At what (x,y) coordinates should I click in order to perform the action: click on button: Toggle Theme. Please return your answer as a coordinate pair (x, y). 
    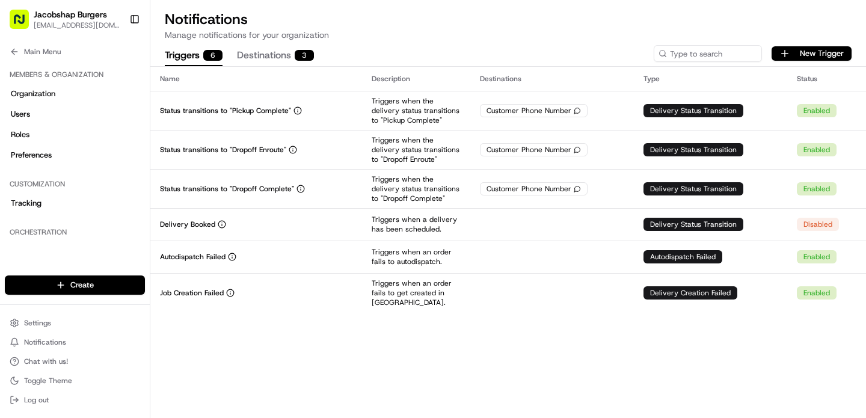
    Looking at the image, I should click on (75, 380).